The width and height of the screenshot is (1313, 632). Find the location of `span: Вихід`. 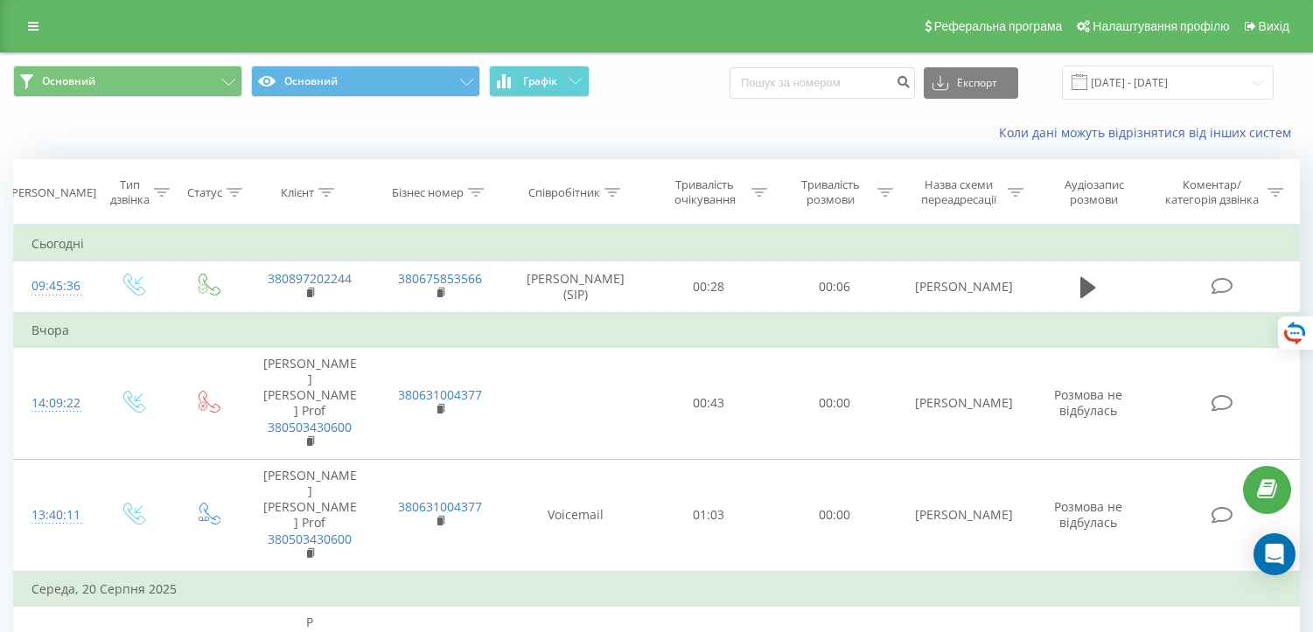

span: Вихід is located at coordinates (1274, 26).